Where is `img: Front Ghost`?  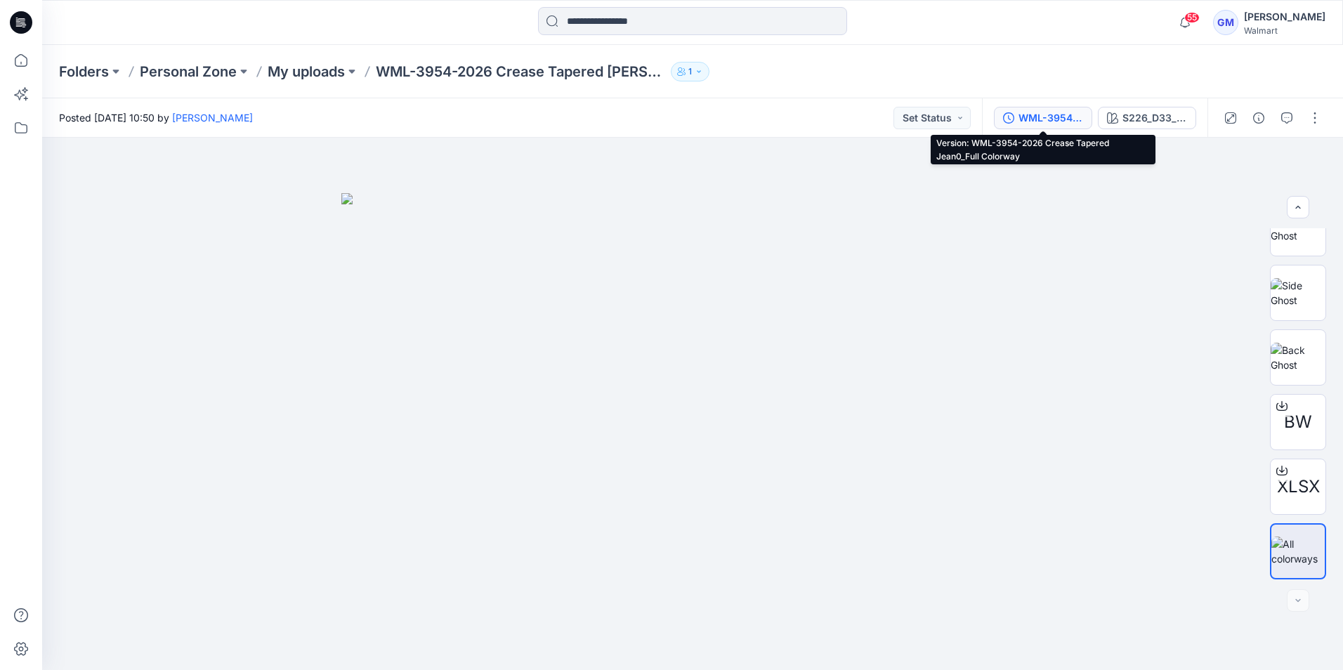 img: Front Ghost is located at coordinates (1298, 228).